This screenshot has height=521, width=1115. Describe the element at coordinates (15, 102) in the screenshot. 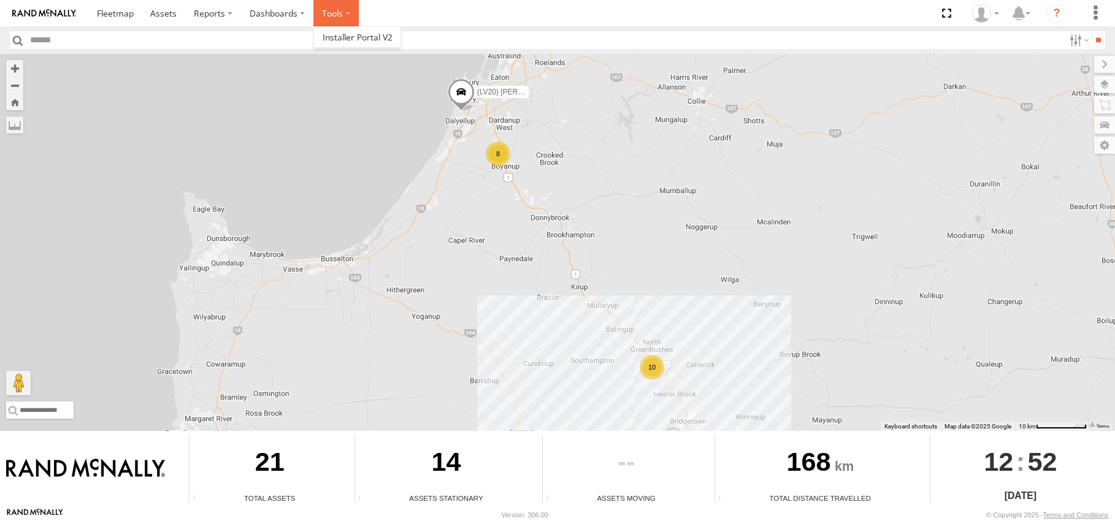

I see `button: Zoom Home` at that location.